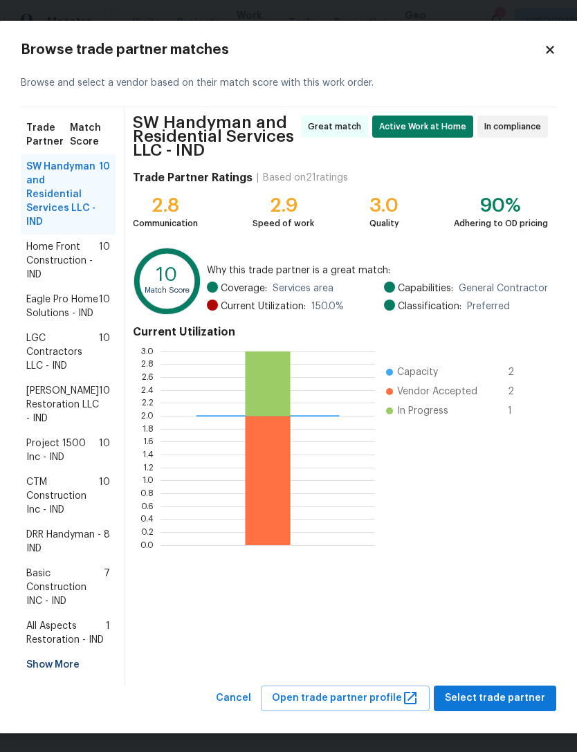  Describe the element at coordinates (305, 178) in the screenshot. I see `div: Based on 21 ratings` at that location.